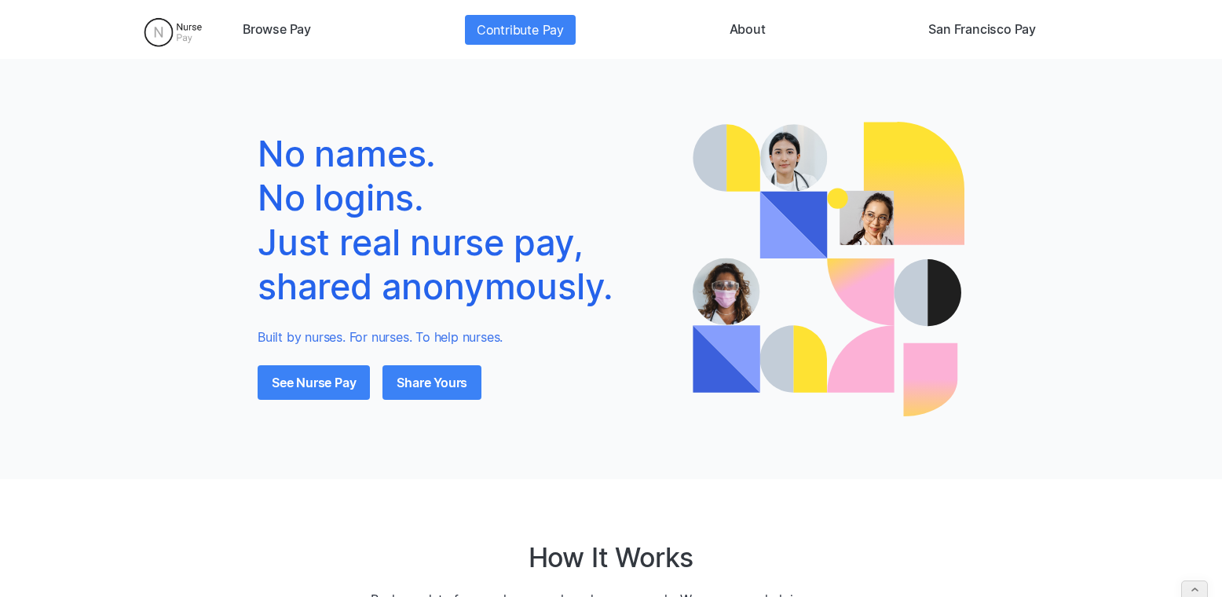  What do you see at coordinates (432, 382) in the screenshot?
I see `a: Share Yours` at bounding box center [432, 382].